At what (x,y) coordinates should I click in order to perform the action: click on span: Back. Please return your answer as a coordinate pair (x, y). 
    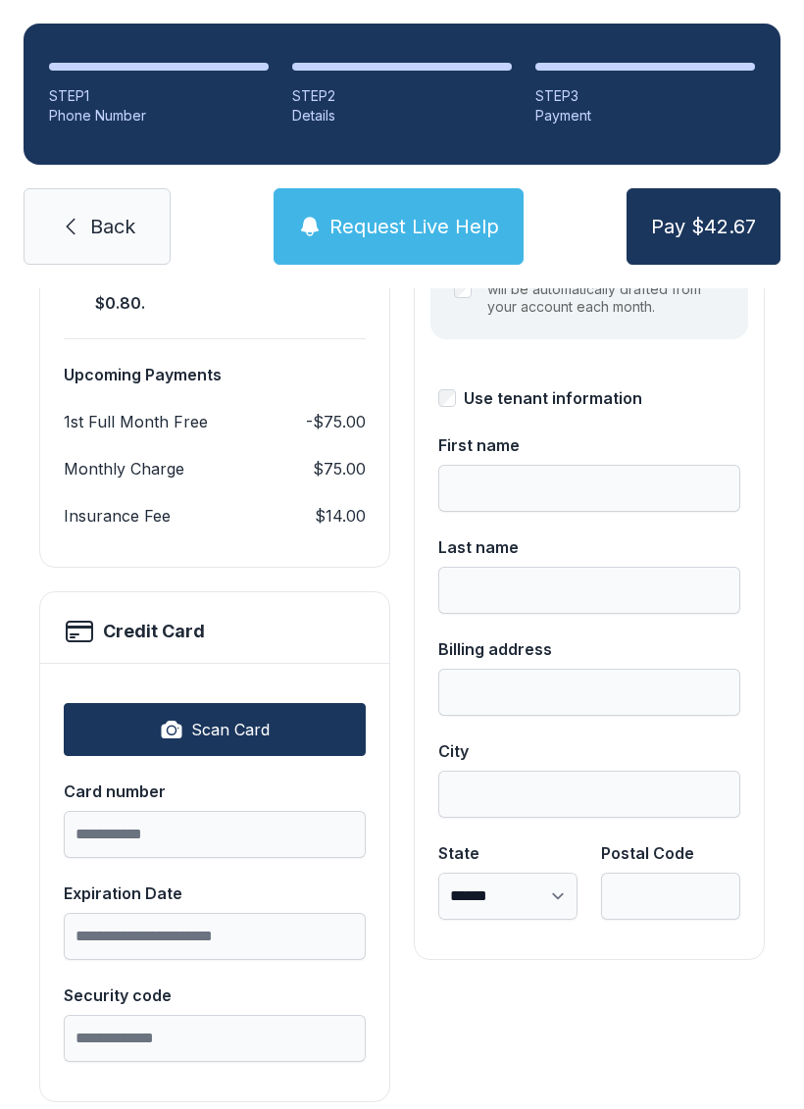
    Looking at the image, I should click on (113, 227).